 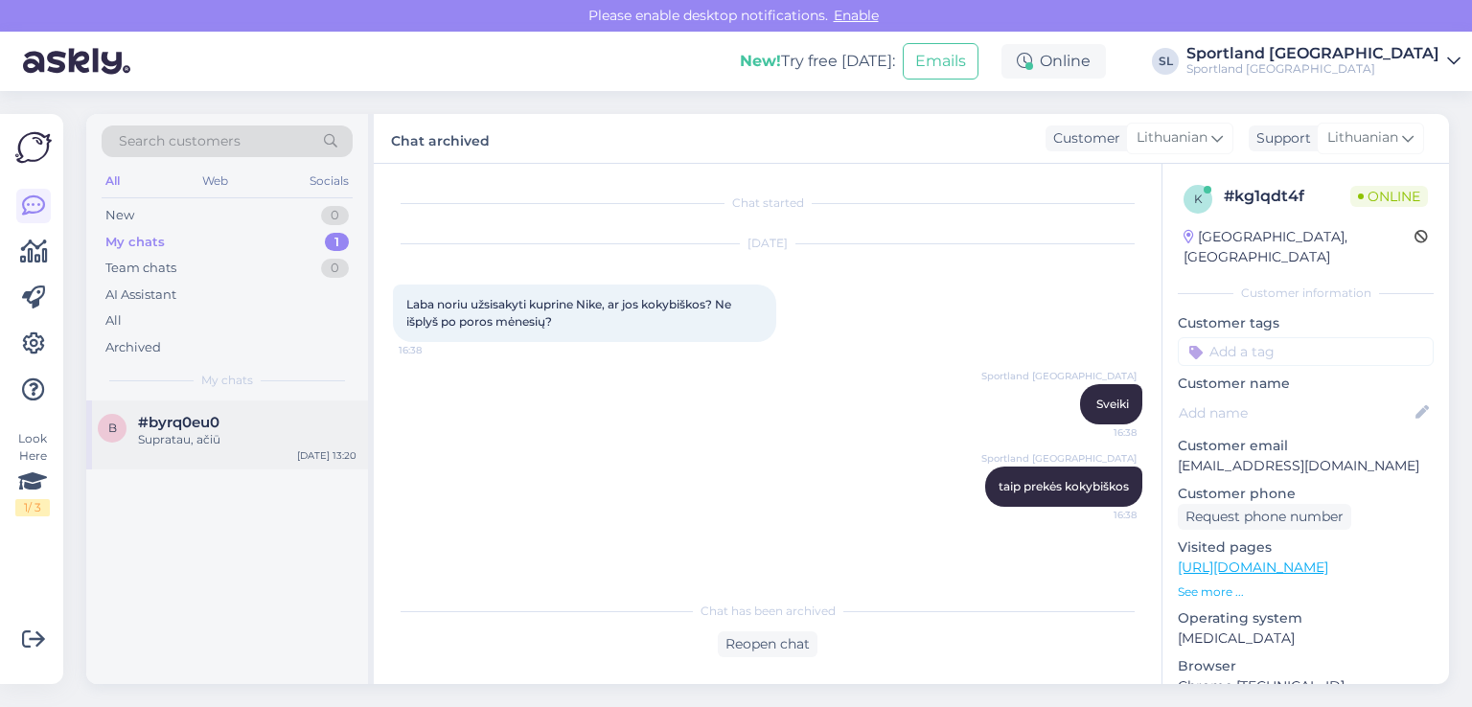 What do you see at coordinates (1198, 198) in the screenshot?
I see `span: k` at bounding box center [1198, 198].